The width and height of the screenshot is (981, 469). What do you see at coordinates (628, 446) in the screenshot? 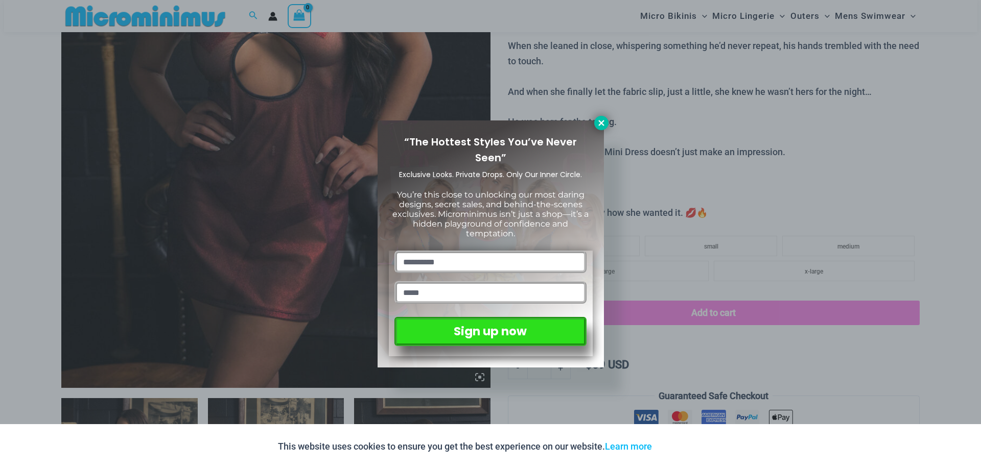
I see `a: Learn more` at bounding box center [628, 446].